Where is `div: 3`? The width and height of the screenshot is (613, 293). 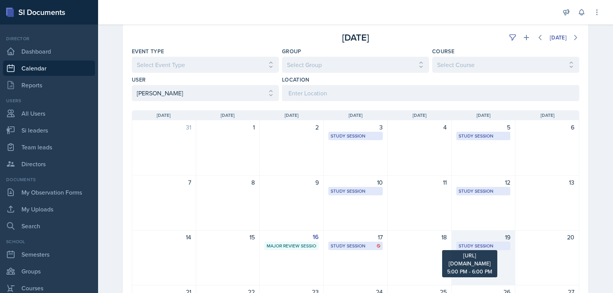 div: 3 is located at coordinates (356, 127).